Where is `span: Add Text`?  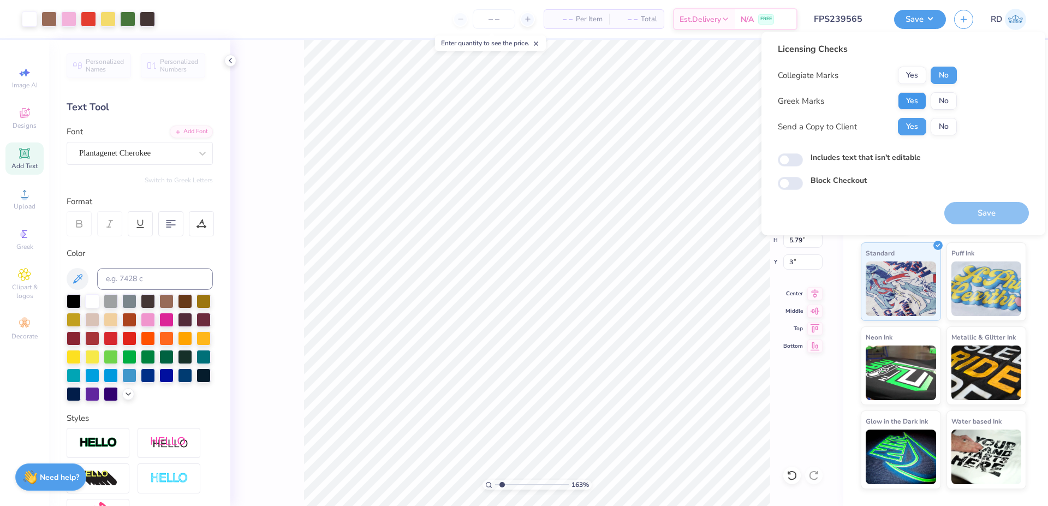 span: Add Text is located at coordinates (25, 166).